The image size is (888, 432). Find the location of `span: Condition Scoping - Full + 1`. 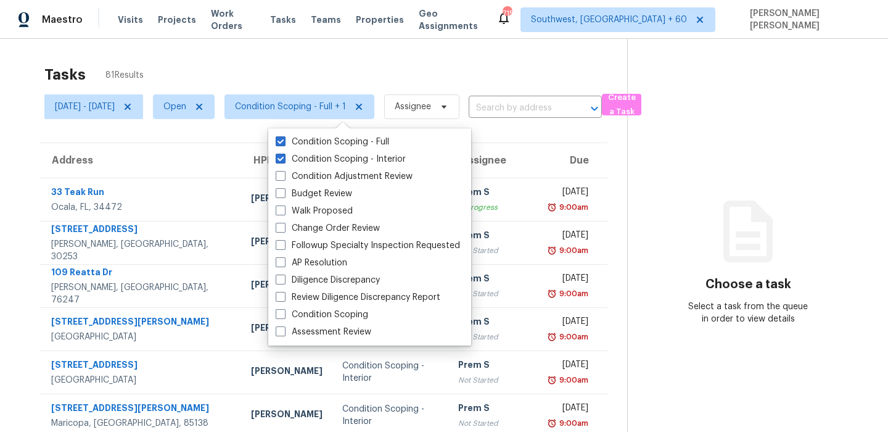

span: Condition Scoping - Full + 1 is located at coordinates (290, 107).